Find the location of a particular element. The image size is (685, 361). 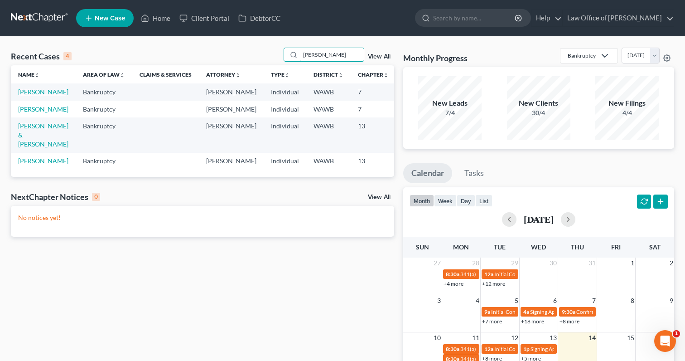

div: New Leads is located at coordinates (450, 103).